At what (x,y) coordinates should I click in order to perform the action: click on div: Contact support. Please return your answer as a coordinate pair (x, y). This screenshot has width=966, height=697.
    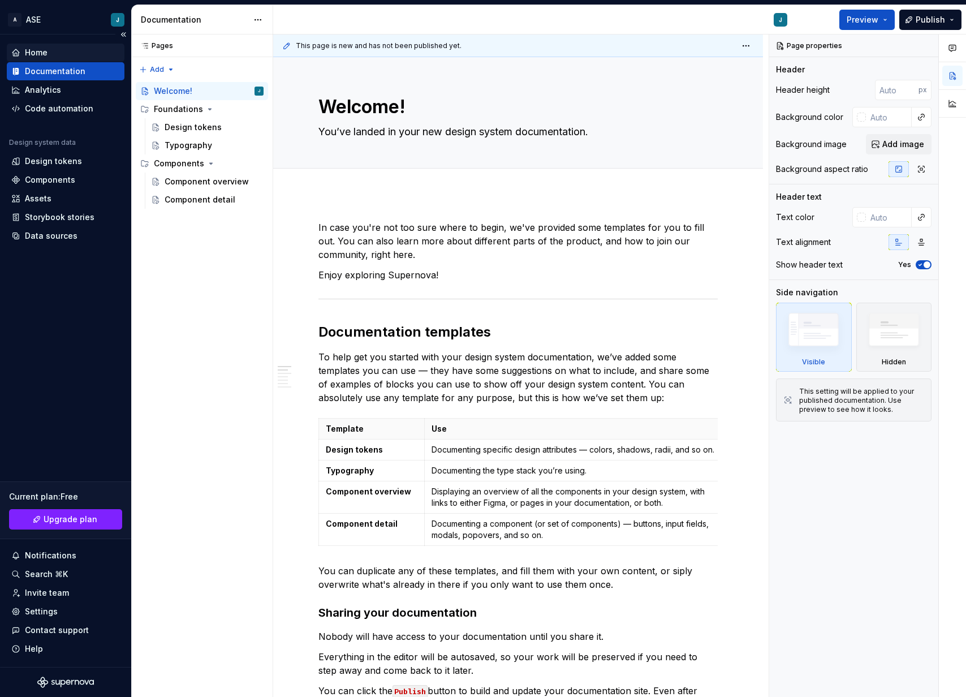
    Looking at the image, I should click on (57, 630).